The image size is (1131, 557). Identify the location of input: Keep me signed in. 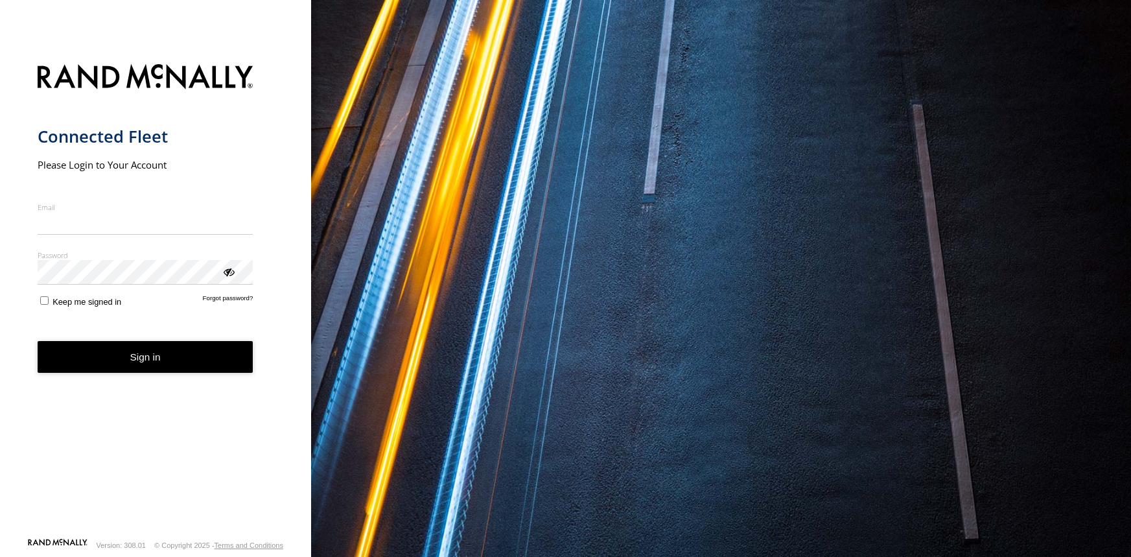
(44, 300).